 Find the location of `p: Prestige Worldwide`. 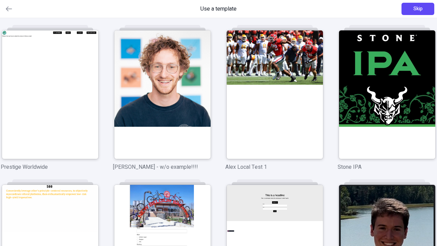

p: Prestige Worldwide is located at coordinates (50, 167).